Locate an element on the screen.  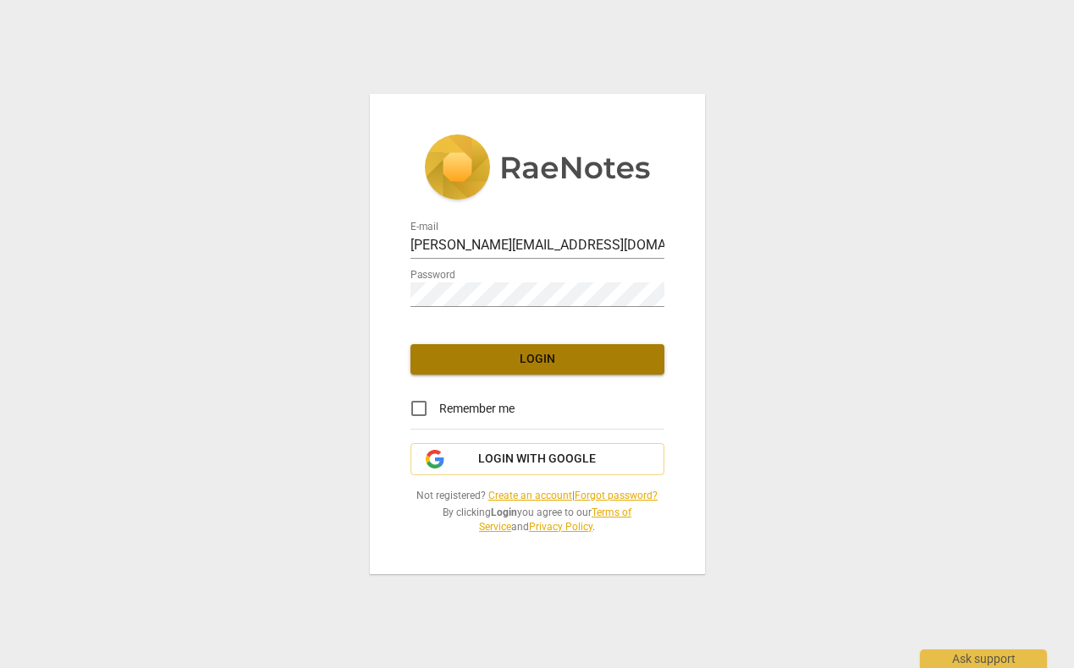
span: Remember me is located at coordinates (476, 409).